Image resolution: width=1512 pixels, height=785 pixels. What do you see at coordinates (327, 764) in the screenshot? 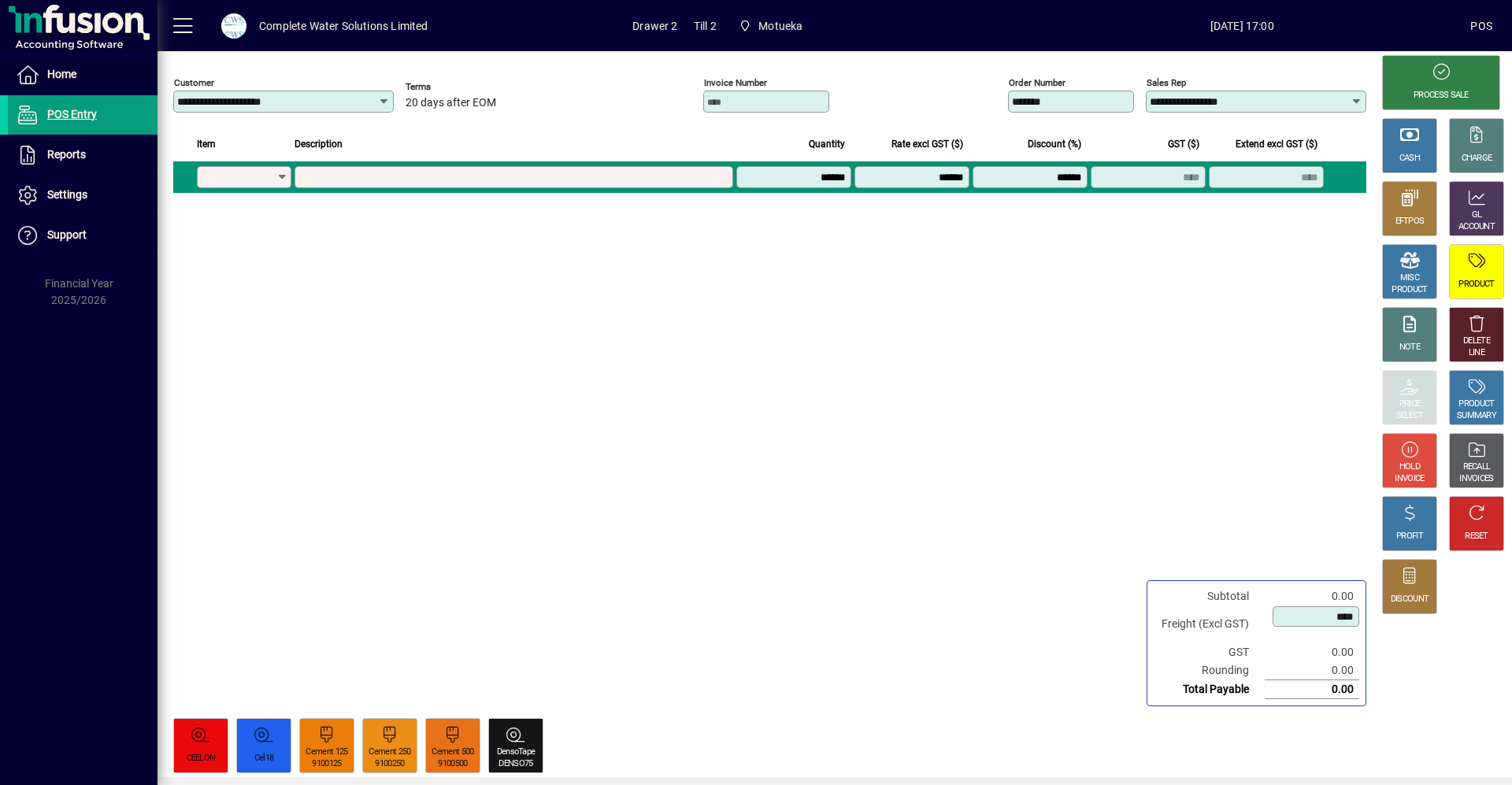
I see `div: 9100125` at bounding box center [327, 764].